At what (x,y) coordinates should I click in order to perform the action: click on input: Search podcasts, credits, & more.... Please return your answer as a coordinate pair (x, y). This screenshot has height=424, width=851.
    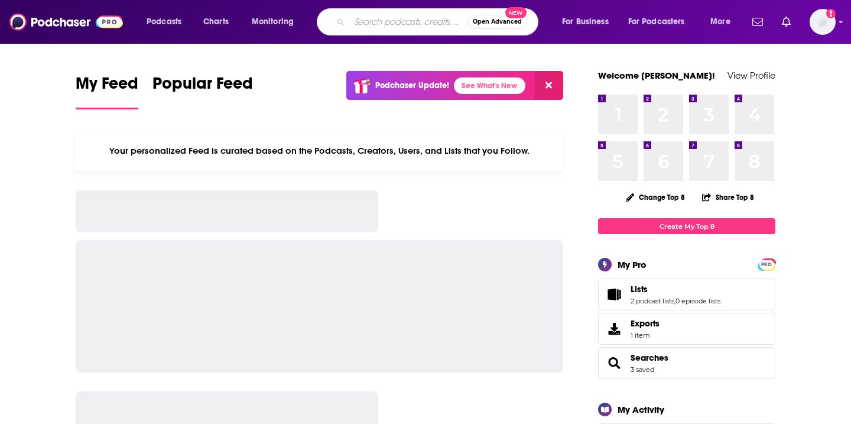
    Looking at the image, I should click on (408, 22).